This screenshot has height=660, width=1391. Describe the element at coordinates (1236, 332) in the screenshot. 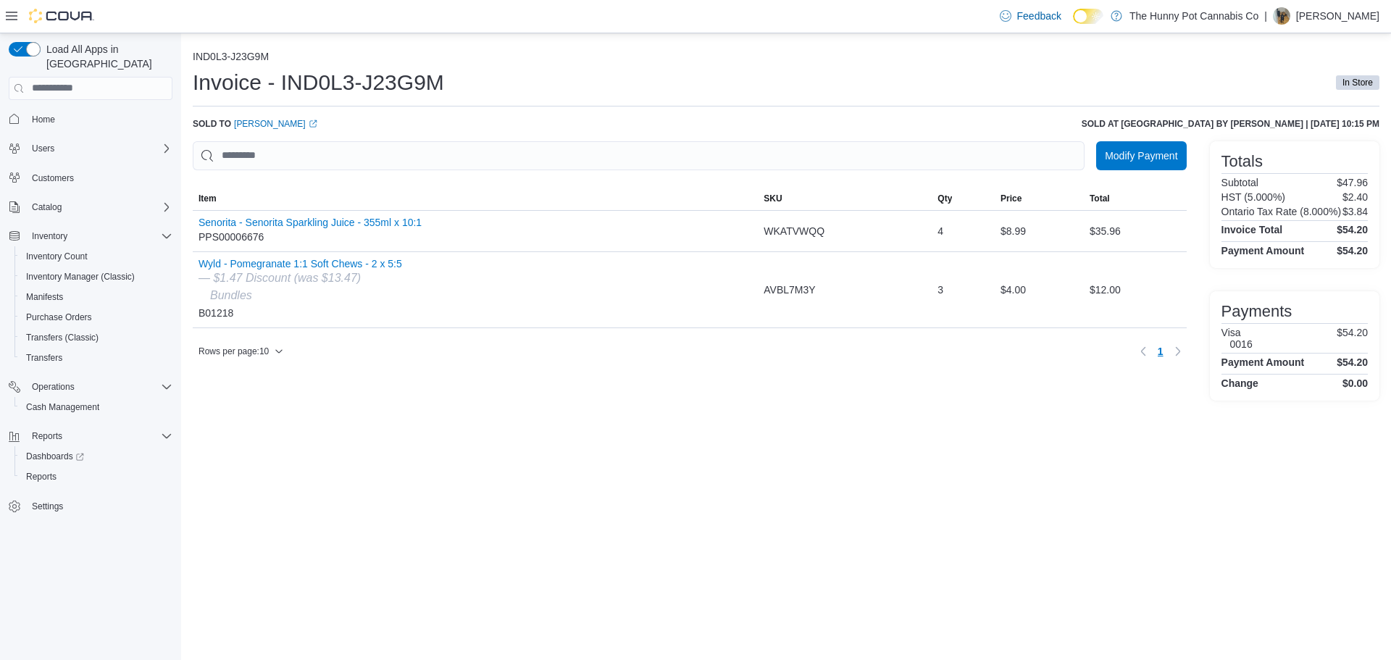

I see `h6: Visa` at that location.